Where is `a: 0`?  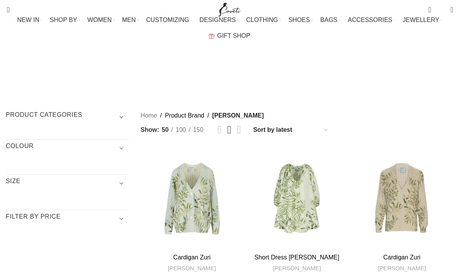 a: 0 is located at coordinates (430, 10).